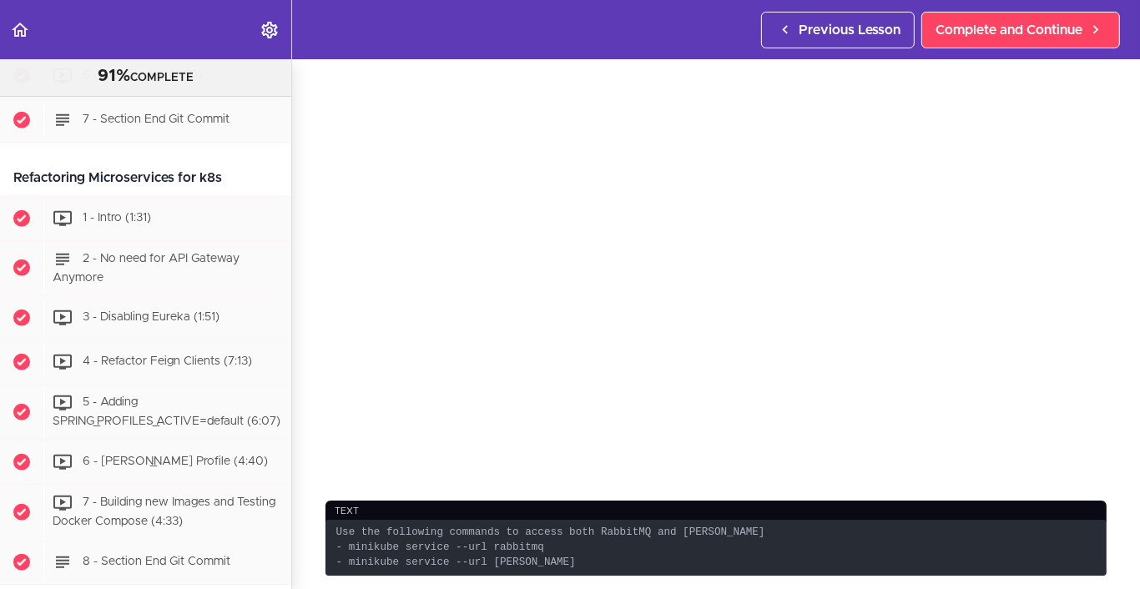 The height and width of the screenshot is (589, 1140). I want to click on span: 8 - Section End Git Commit, so click(156, 561).